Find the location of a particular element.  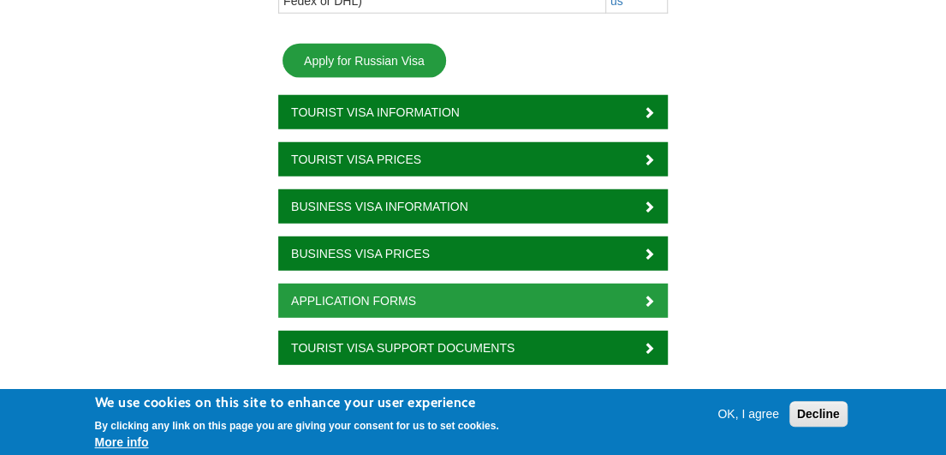

a: Business Visa Information is located at coordinates (473, 206).